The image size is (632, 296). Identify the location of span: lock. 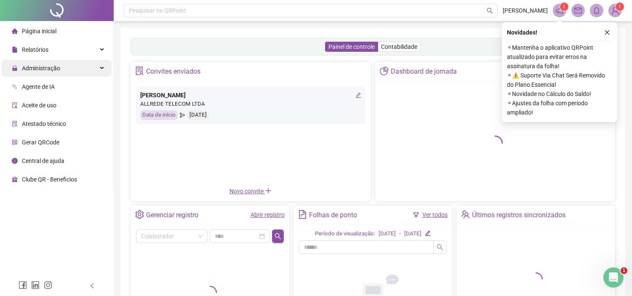
(15, 68).